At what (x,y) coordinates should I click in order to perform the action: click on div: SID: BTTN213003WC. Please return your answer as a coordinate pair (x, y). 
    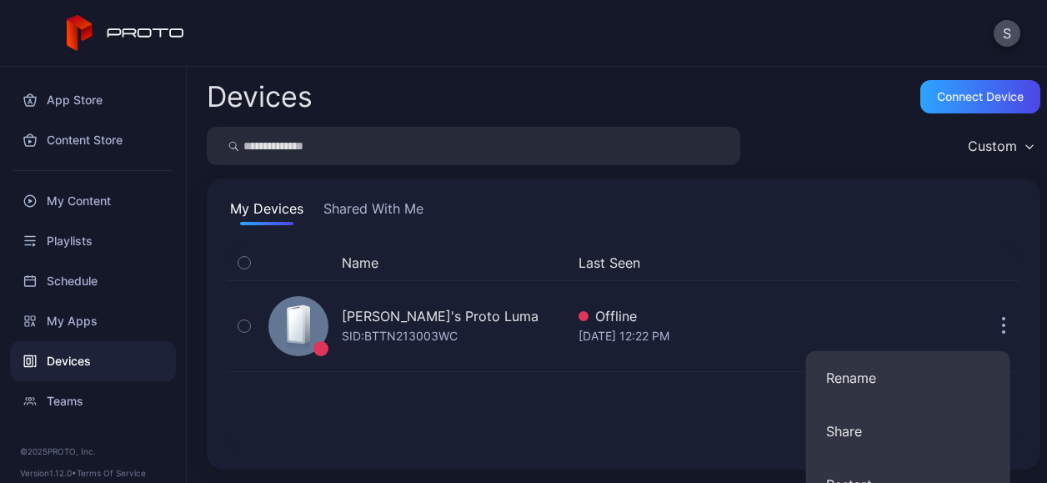
    Looking at the image, I should click on (399, 336).